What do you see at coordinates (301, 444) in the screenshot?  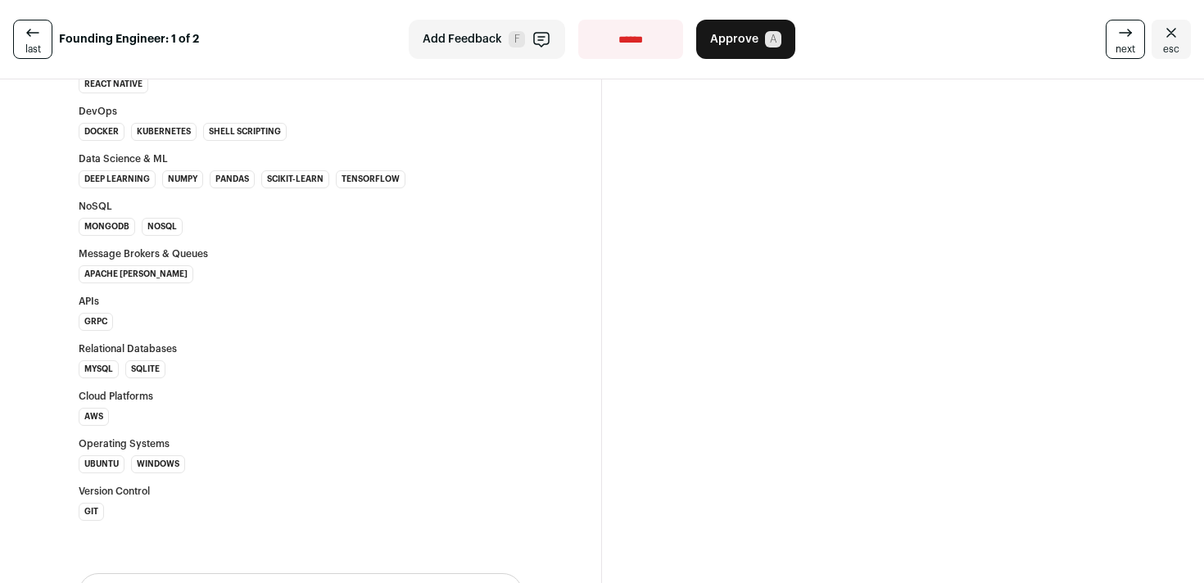 I see `h3: Operating Systems` at bounding box center [301, 444].